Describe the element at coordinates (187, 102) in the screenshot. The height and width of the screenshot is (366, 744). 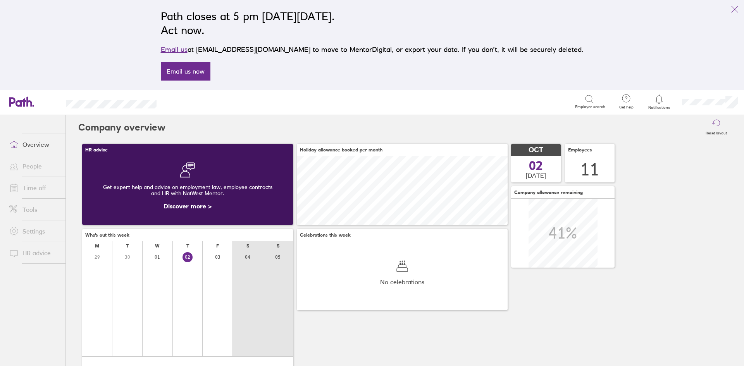
I see `div: Search` at that location.